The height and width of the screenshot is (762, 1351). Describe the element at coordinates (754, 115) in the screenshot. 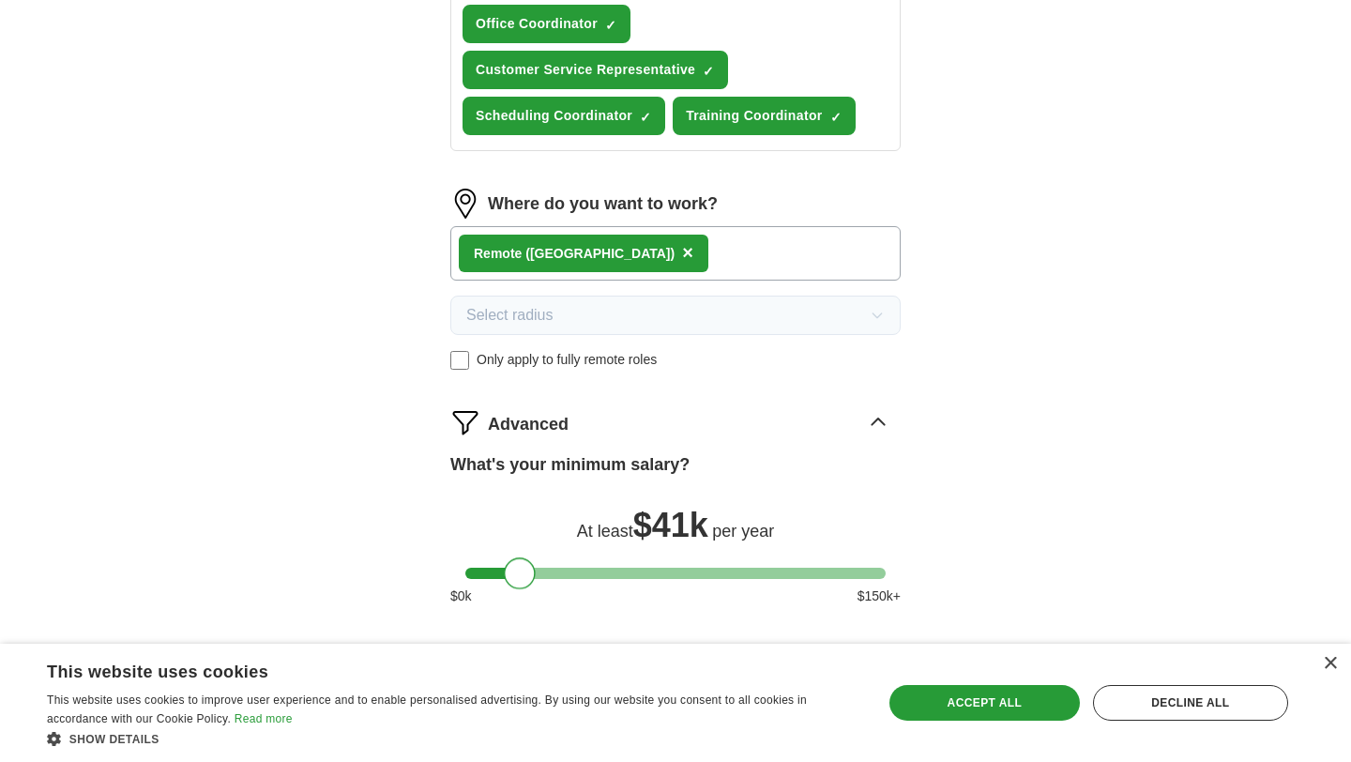

I see `span: Training Coordinator` at that location.